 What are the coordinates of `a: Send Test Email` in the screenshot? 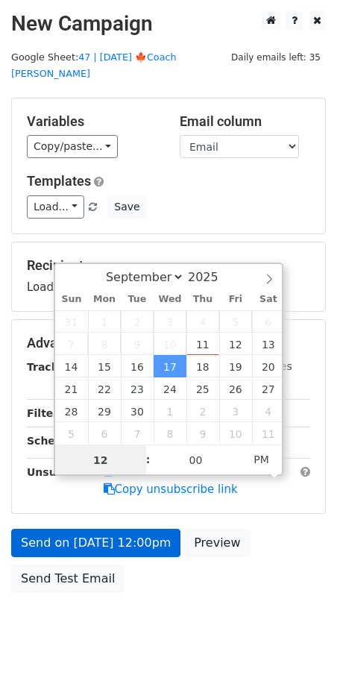 It's located at (68, 579).